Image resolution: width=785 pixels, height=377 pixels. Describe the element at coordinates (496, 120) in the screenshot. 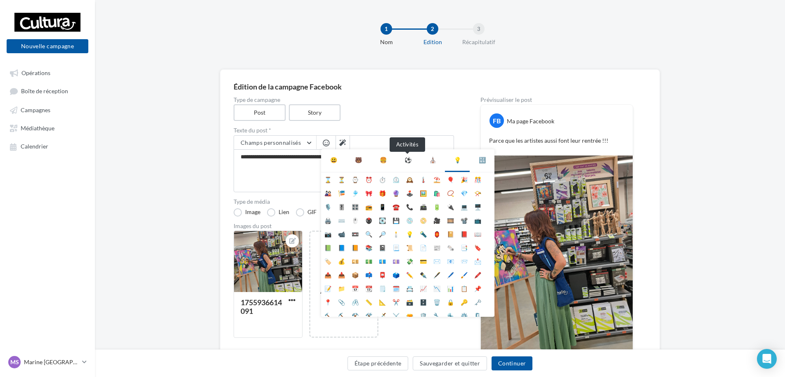

I see `div: FB` at that location.